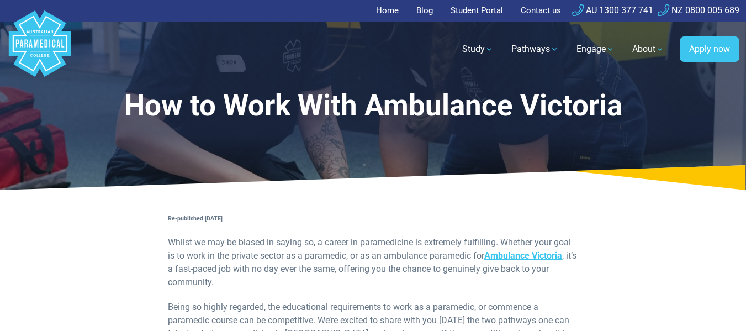 This screenshot has width=746, height=331. I want to click on span: Whilst we may be biased in saying so, a career in paramedicine is extremely fulfilling. Whether y..., so click(372, 262).